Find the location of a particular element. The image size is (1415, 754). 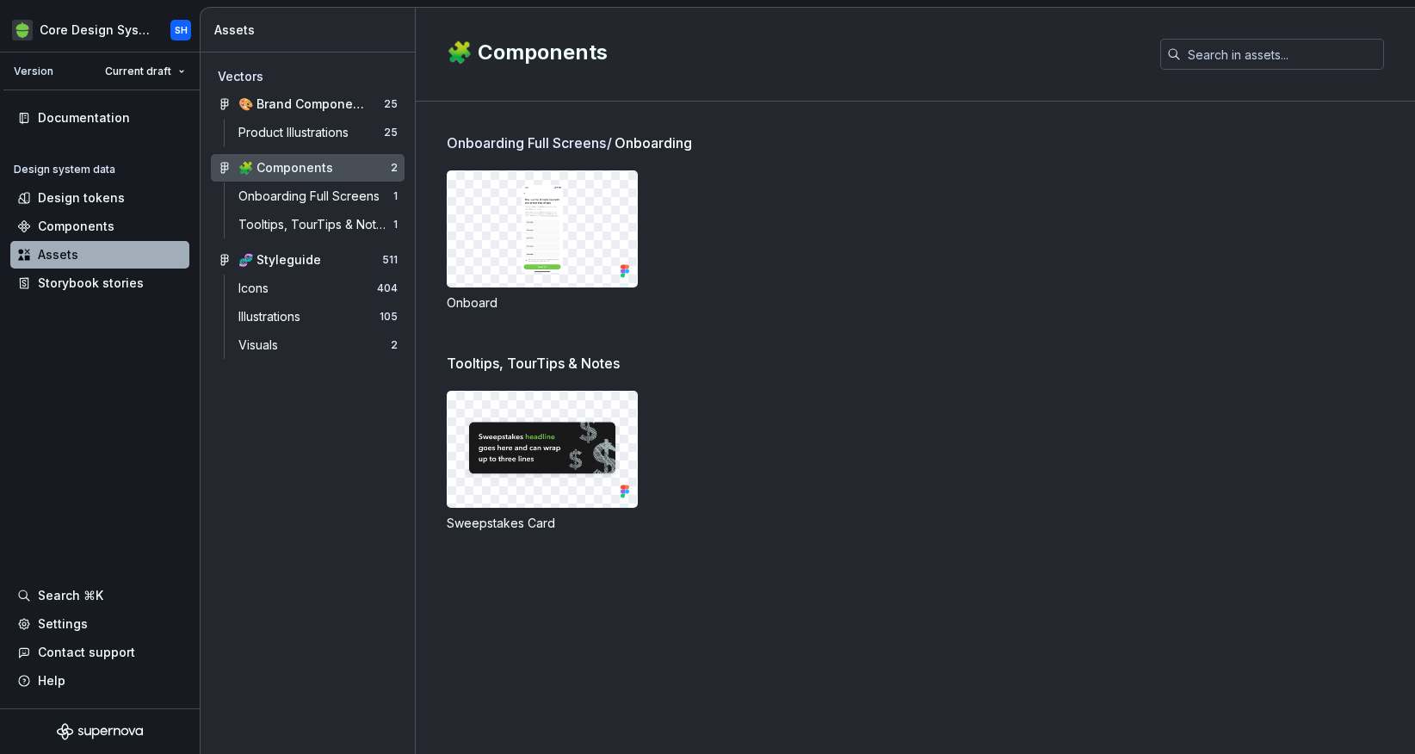

span: Current draft is located at coordinates (138, 71).